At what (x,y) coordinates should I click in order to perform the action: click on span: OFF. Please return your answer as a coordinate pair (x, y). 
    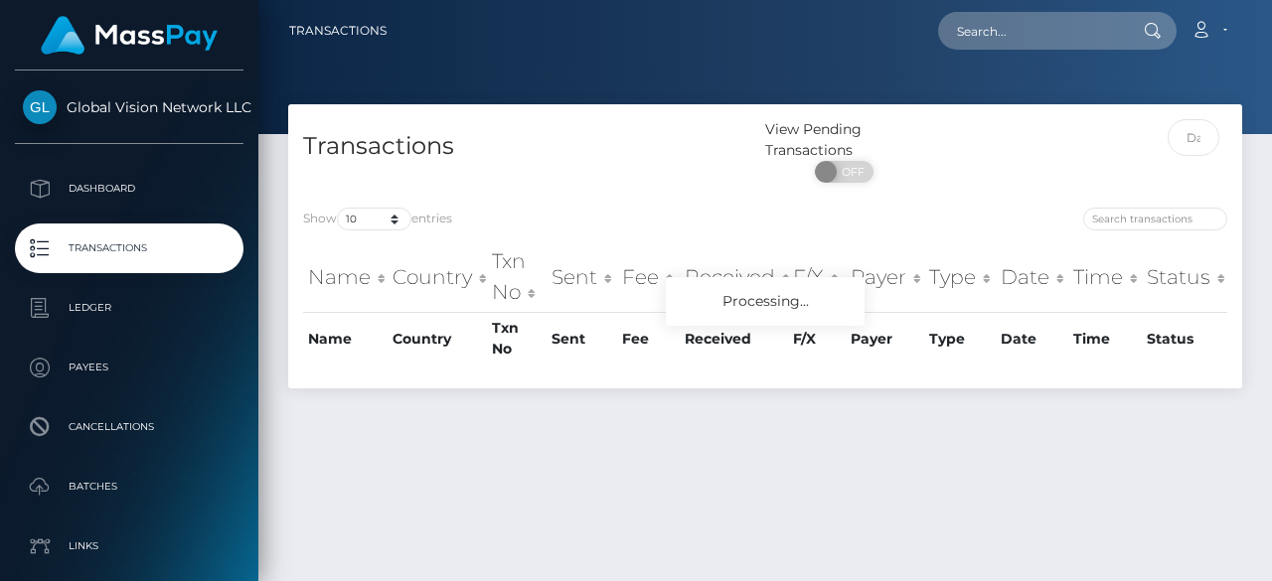
    Looking at the image, I should click on (850, 172).